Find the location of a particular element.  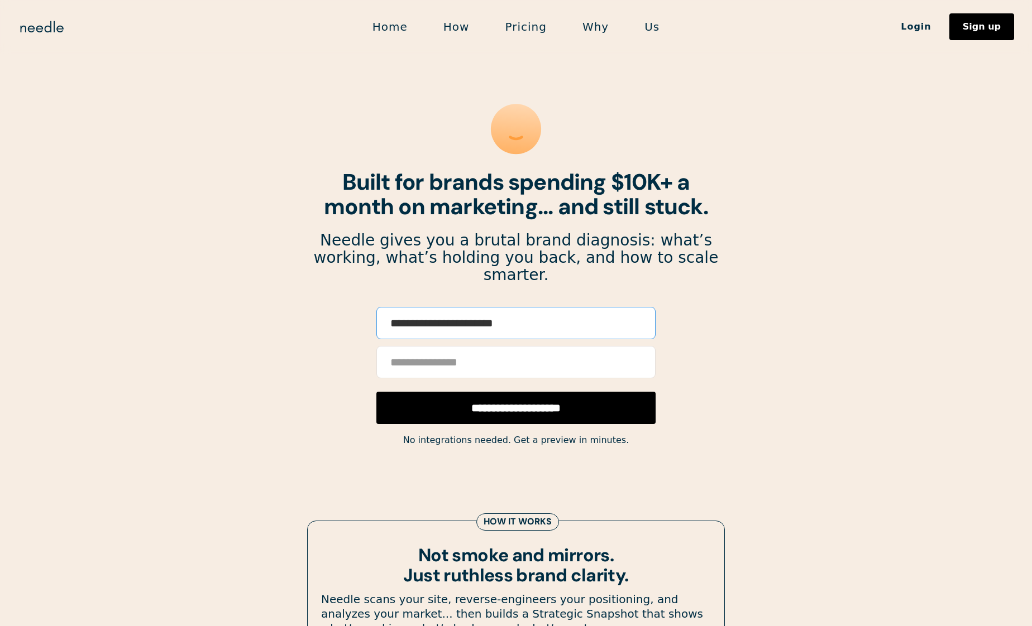

a: Home is located at coordinates (390, 27).